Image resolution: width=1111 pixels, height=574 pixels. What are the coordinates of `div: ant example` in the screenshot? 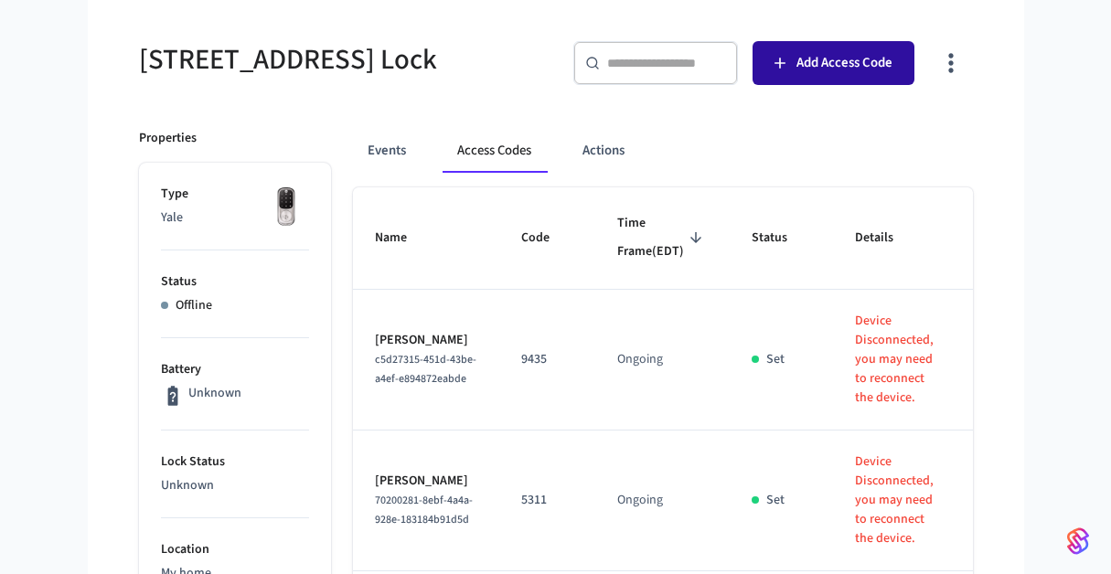 It's located at (663, 151).